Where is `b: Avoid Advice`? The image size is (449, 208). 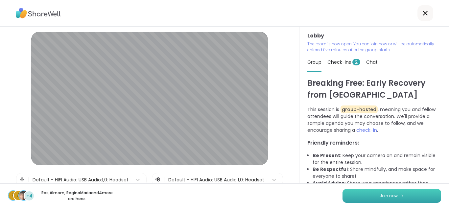
b: Avoid Advice is located at coordinates (328, 183).